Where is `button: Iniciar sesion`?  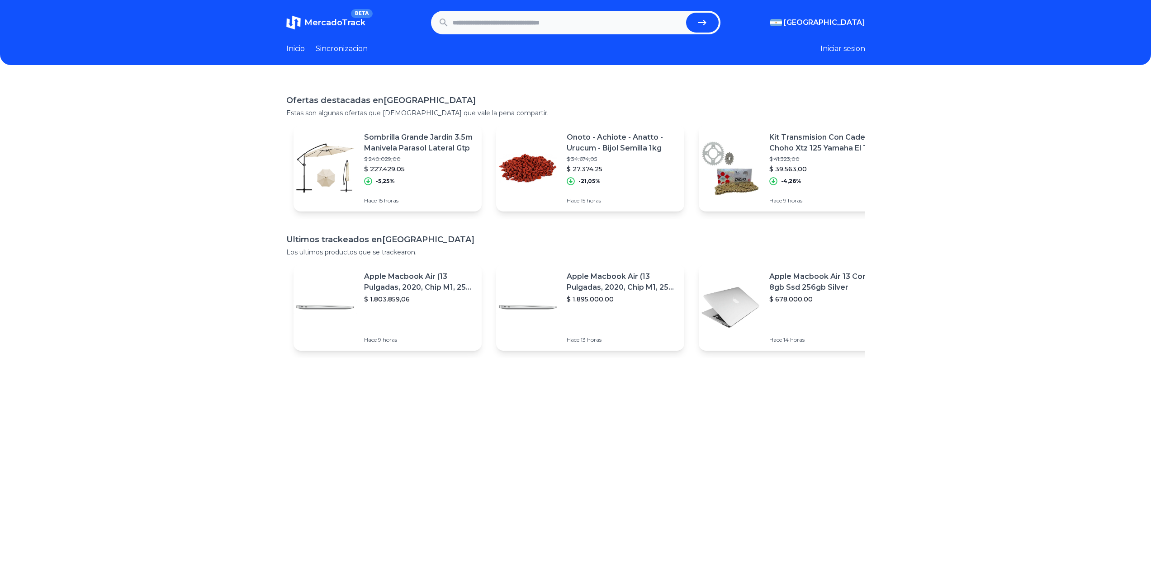 button: Iniciar sesion is located at coordinates (842, 49).